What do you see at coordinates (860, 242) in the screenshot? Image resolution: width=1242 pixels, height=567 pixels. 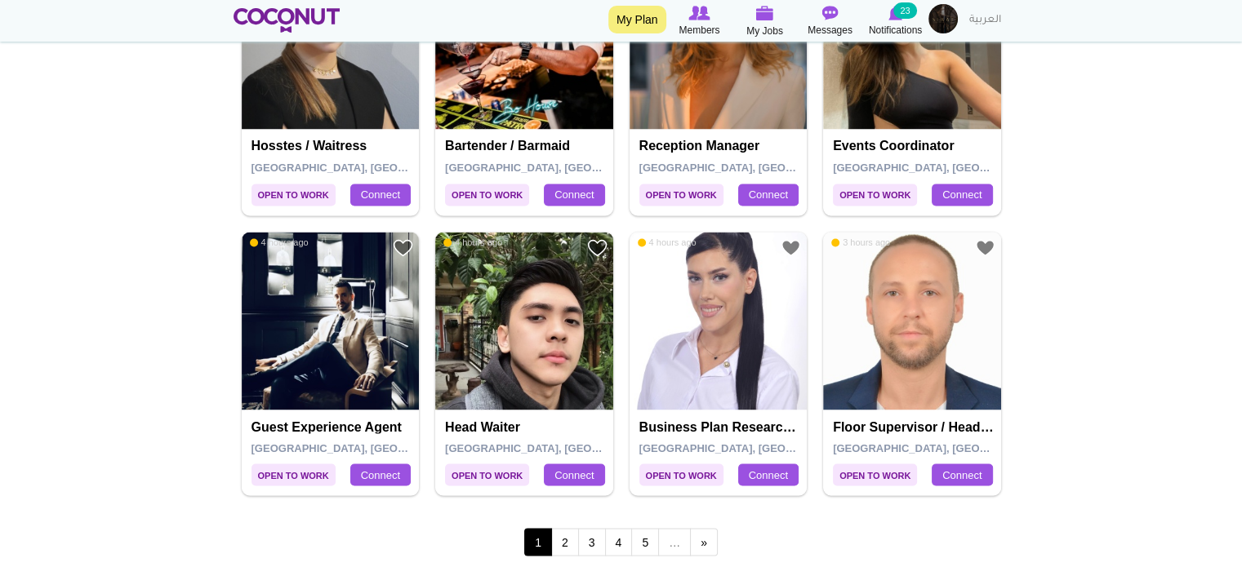 I see `span: 3 hours ago` at bounding box center [860, 242].